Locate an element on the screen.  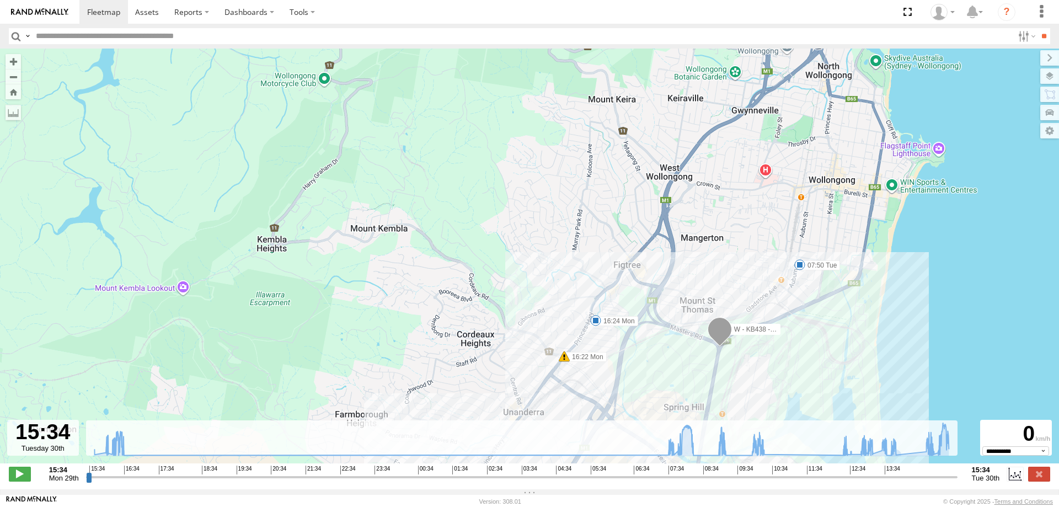
span: 09:34 is located at coordinates (745, 470).